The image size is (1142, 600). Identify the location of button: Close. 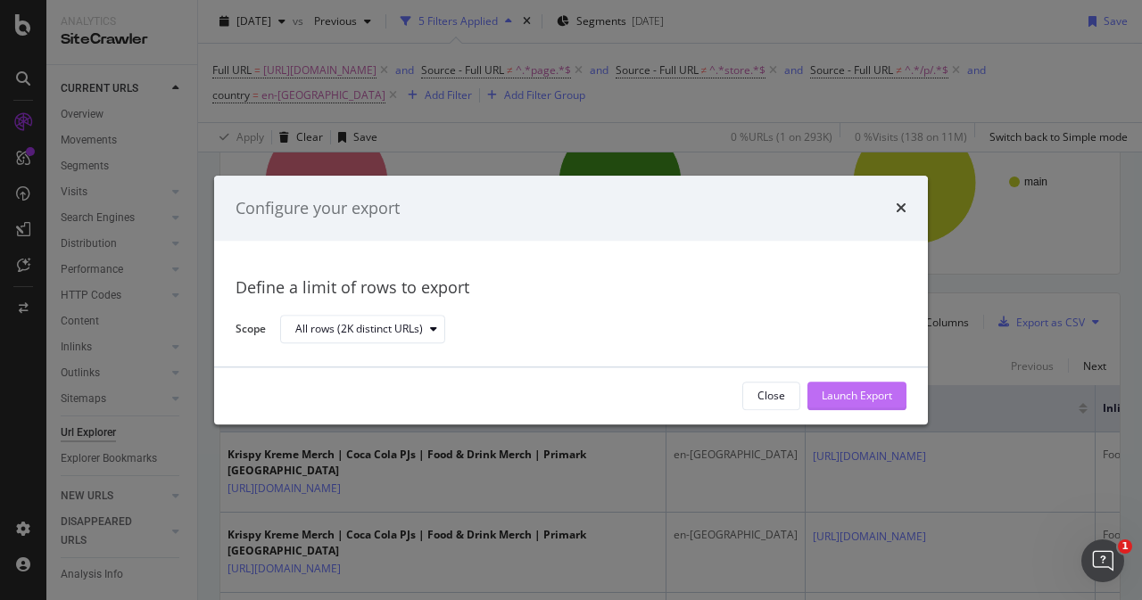
(771, 396).